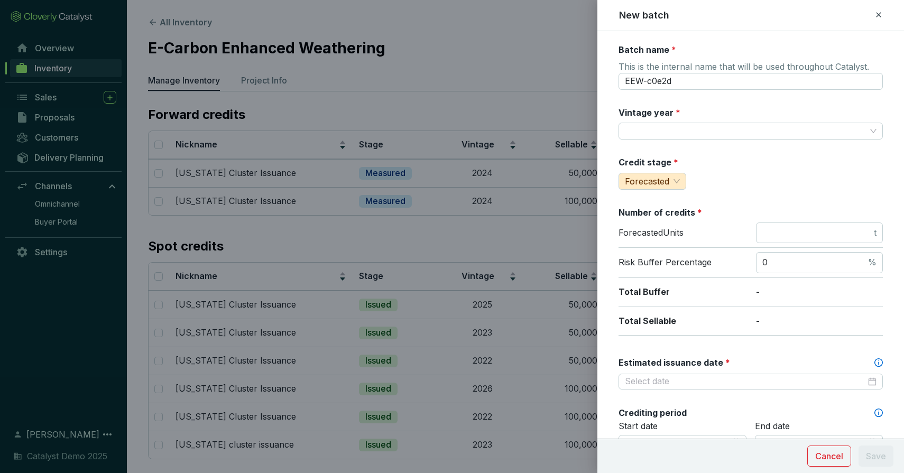  Describe the element at coordinates (647, 181) in the screenshot. I see `span: Forecasted` at that location.